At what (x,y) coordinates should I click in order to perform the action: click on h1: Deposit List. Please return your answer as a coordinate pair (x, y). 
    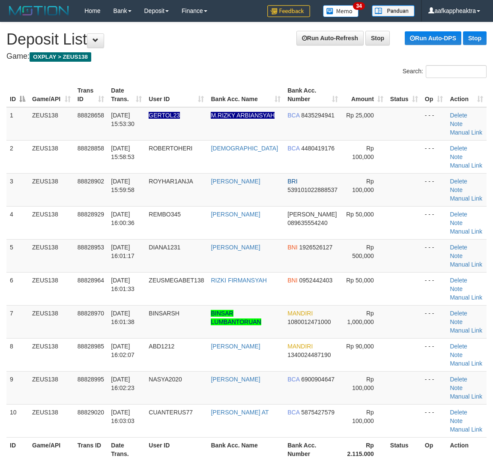
    Looking at the image, I should click on (246, 39).